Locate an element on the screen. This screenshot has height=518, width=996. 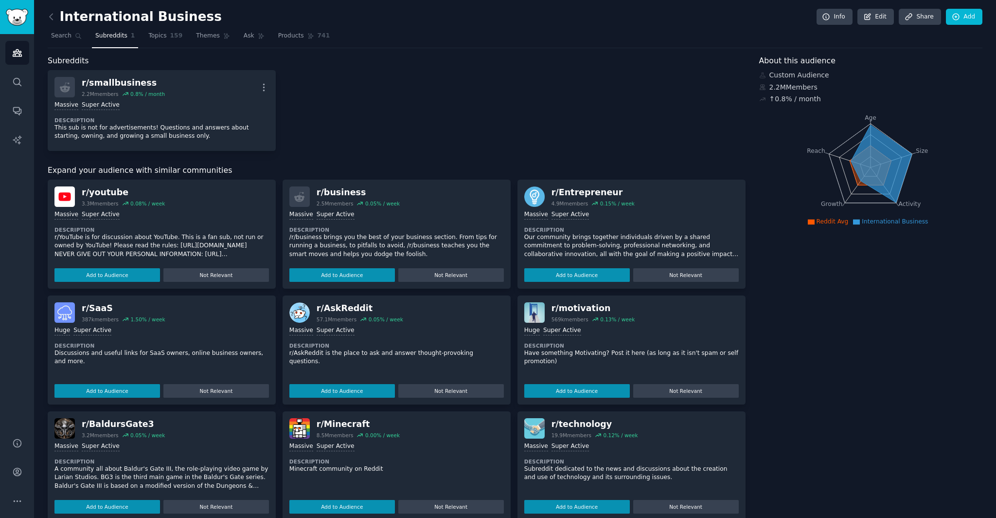
div: r/ motivation is located at coordinates (593, 308).